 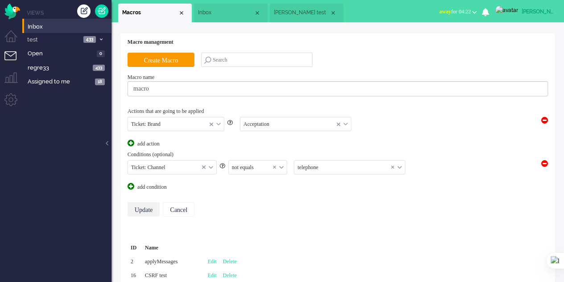 I want to click on img: flow_omnibird.svg, so click(x=12, y=11).